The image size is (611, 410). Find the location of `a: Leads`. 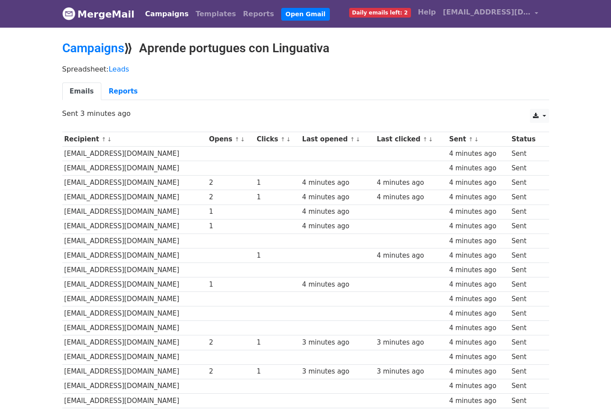

a: Leads is located at coordinates (119, 69).